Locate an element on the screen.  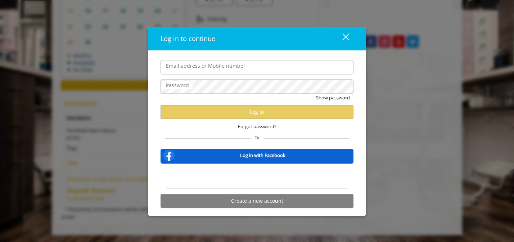
button: close dialog is located at coordinates (342, 38).